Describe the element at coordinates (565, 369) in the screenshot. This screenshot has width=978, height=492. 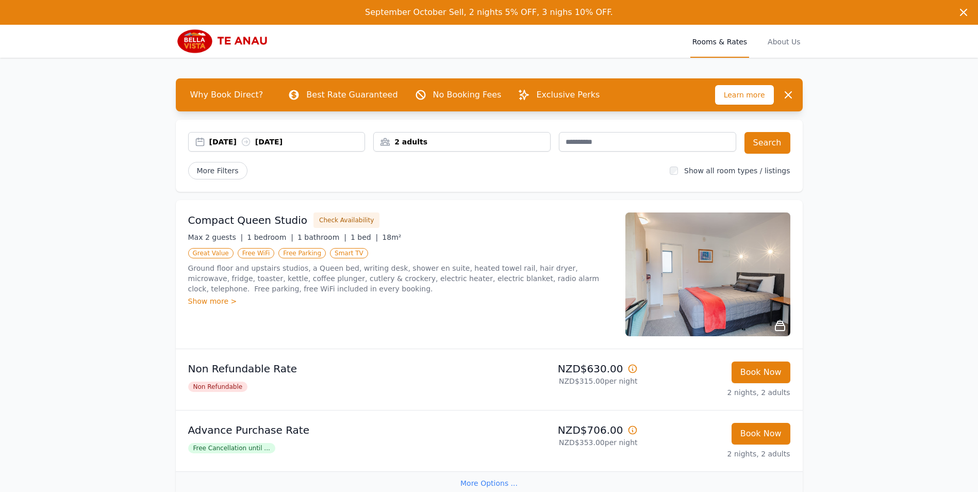
I see `p: NZD$630.00` at that location.